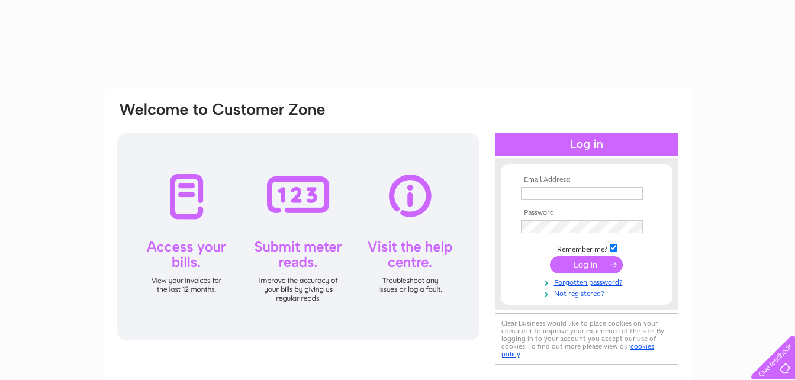 This screenshot has width=795, height=380. I want to click on a: cookies policy, so click(578, 350).